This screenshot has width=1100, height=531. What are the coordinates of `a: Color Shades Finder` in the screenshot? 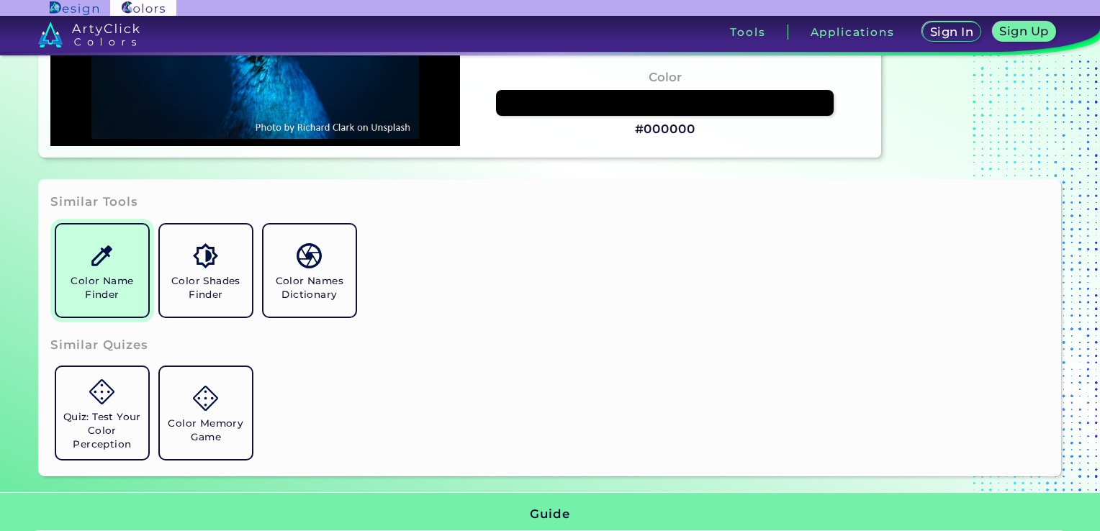 It's located at (206, 271).